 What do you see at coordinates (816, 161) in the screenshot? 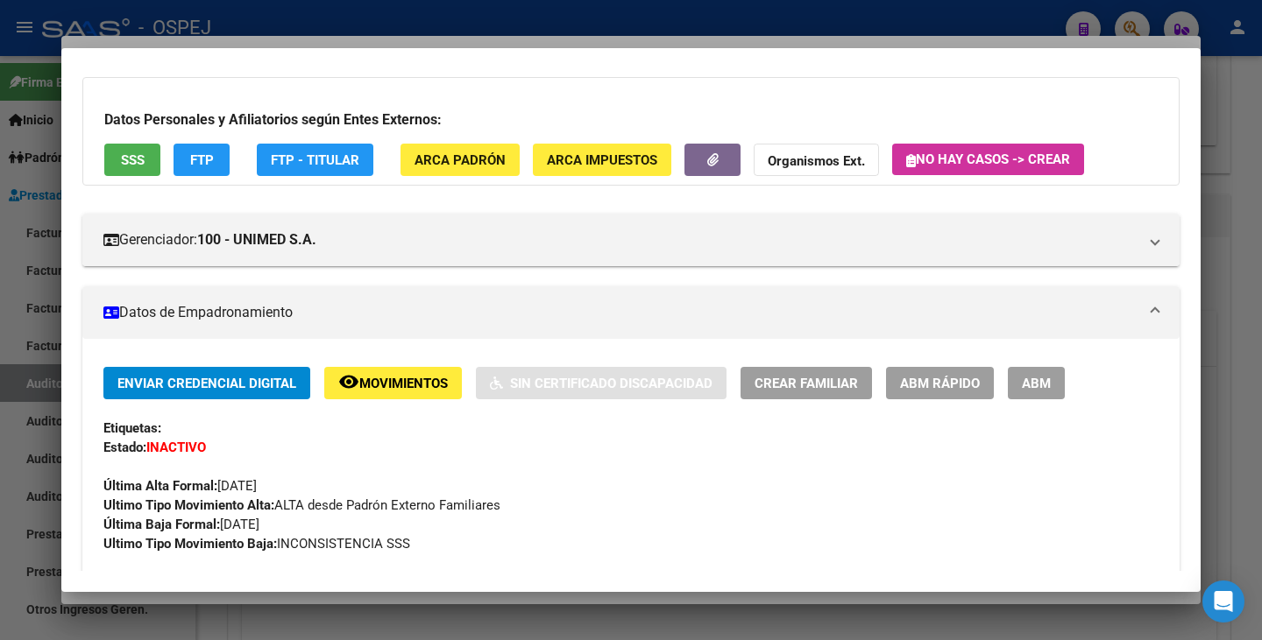
I see `strong: Organismos Ext.` at bounding box center [816, 161].